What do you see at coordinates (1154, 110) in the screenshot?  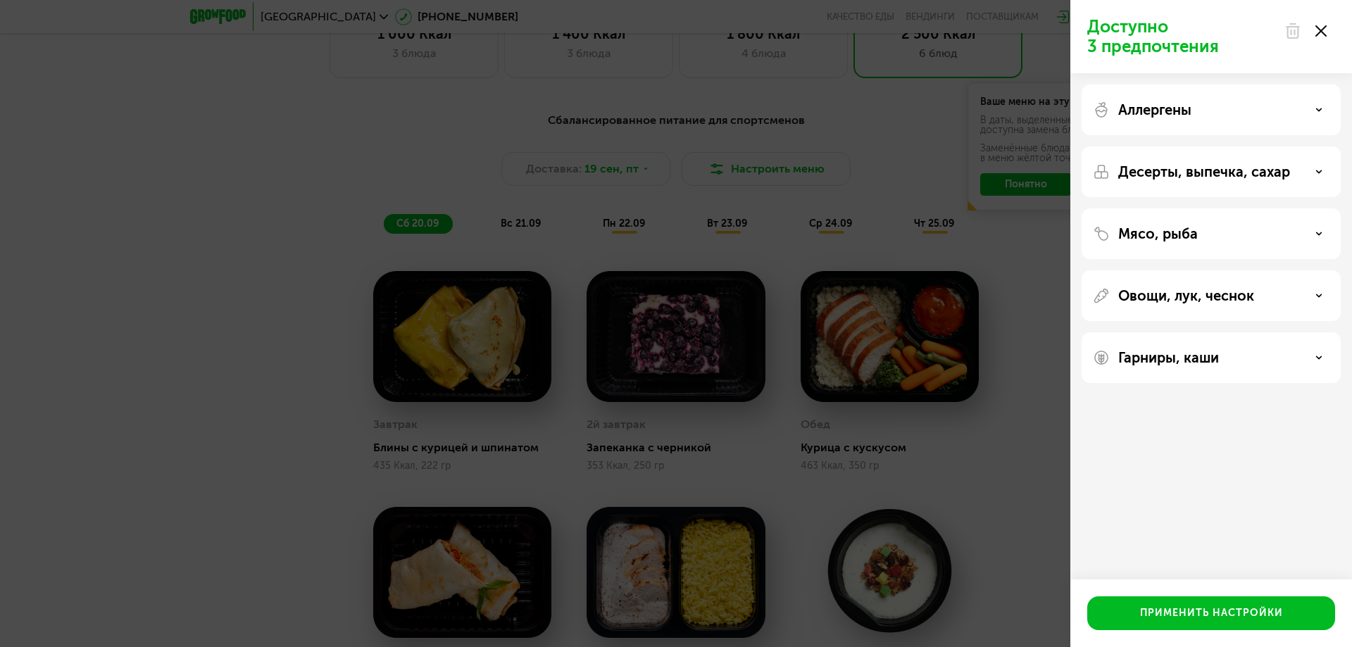 I see `p: Аллергены` at bounding box center [1154, 110].